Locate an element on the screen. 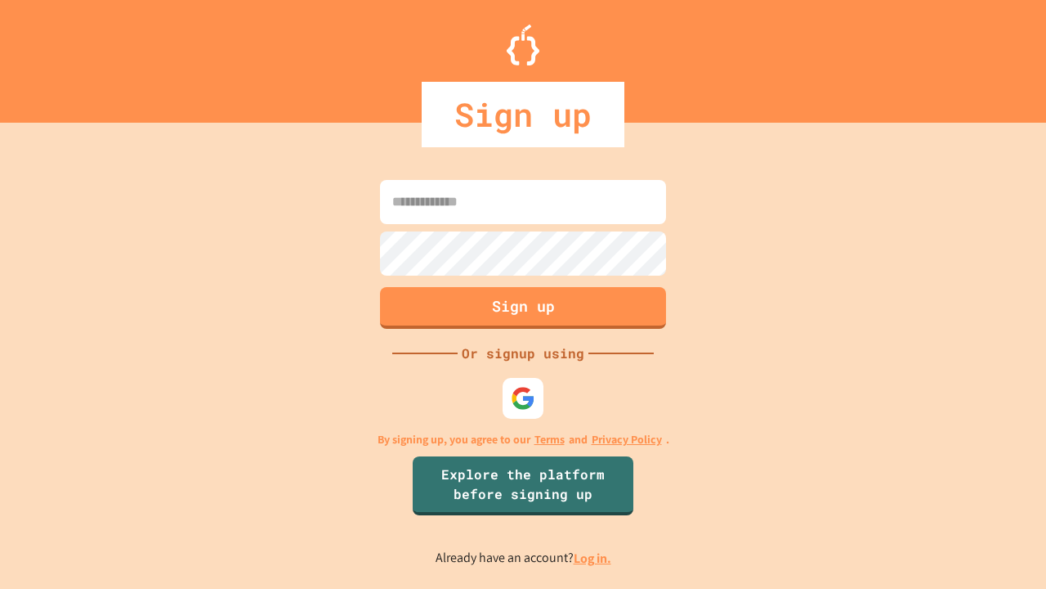 Image resolution: width=1046 pixels, height=589 pixels. img: Logo.svg is located at coordinates (523, 45).